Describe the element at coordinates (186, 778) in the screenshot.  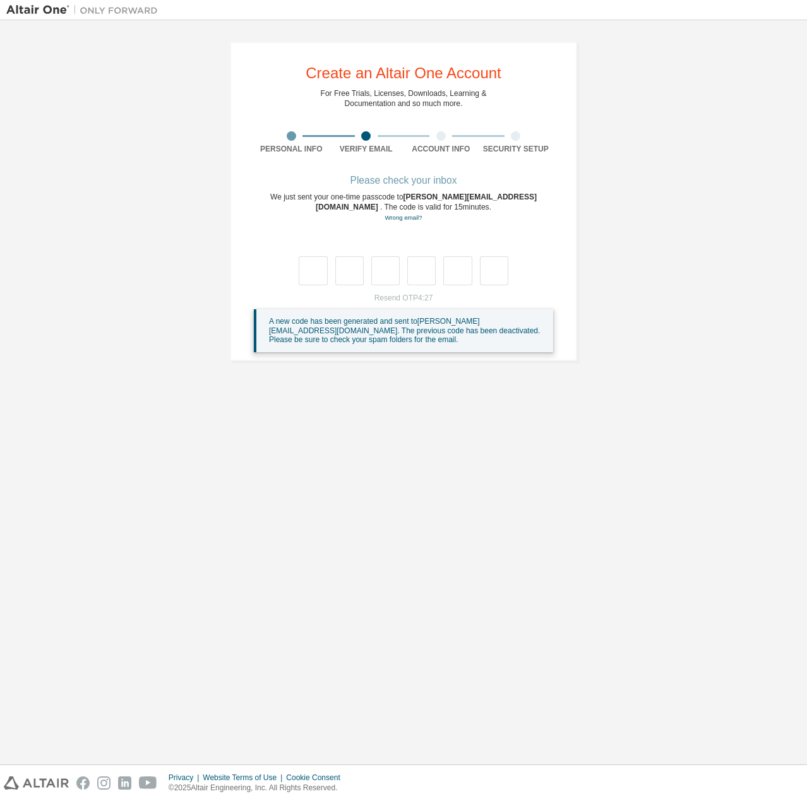
I see `div: Privacy` at that location.